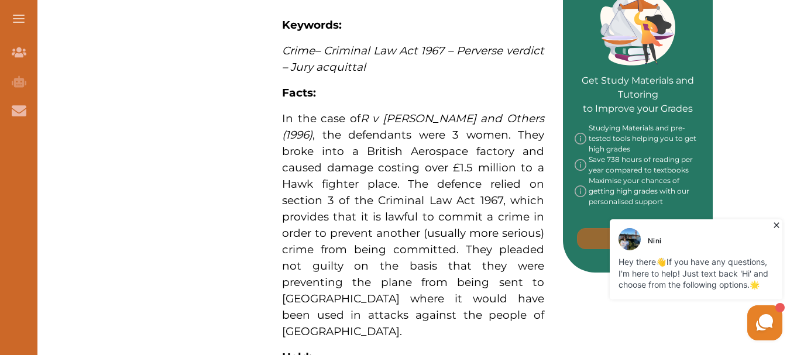 This screenshot has height=355, width=797. Describe the element at coordinates (299, 92) in the screenshot. I see `strong: Facts:` at that location.